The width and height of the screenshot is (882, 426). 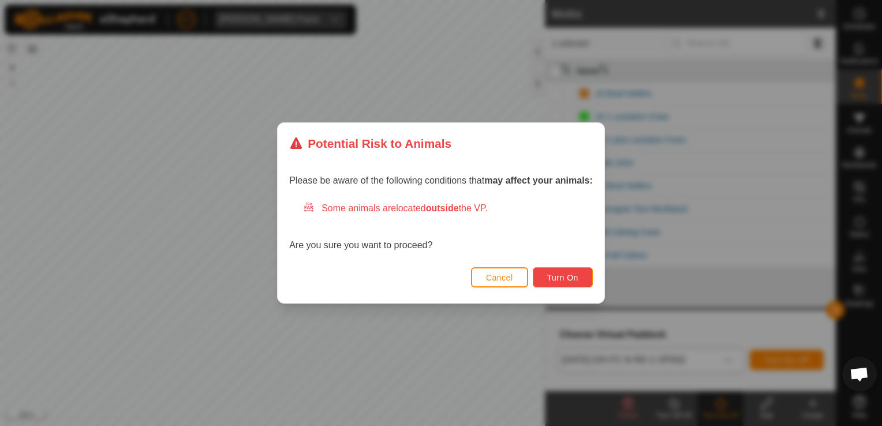 What do you see at coordinates (539, 180) in the screenshot?
I see `strong: may affect your animals:` at bounding box center [539, 180].